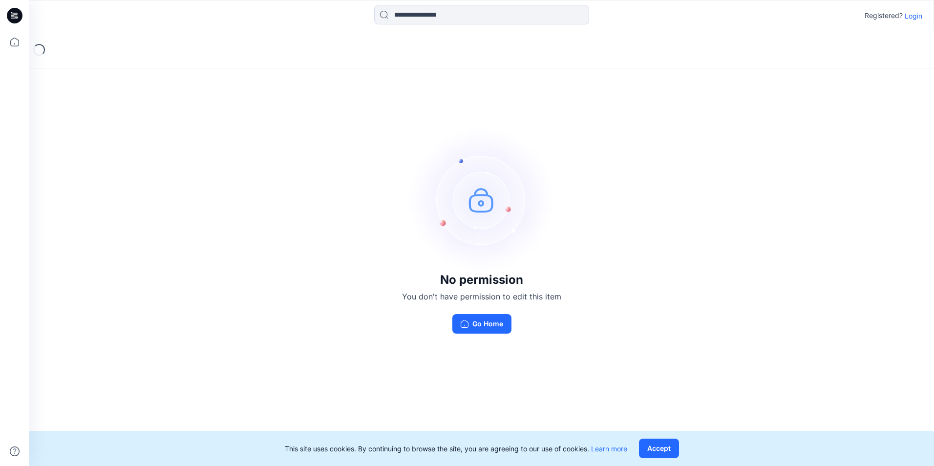  What do you see at coordinates (482, 296) in the screenshot?
I see `p: You don't have permission to edit this item` at bounding box center [482, 296].